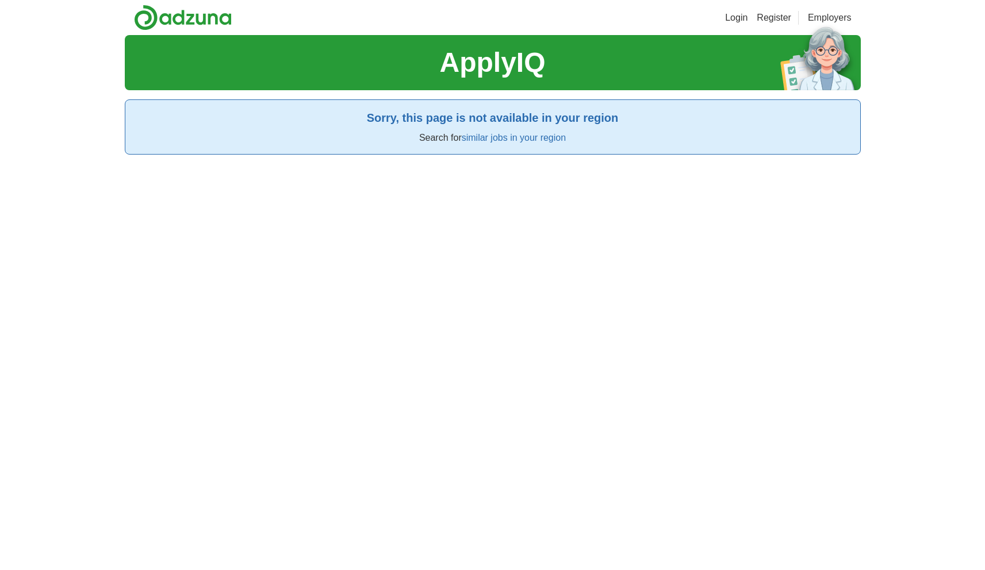 Image resolution: width=985 pixels, height=570 pixels. What do you see at coordinates (736, 18) in the screenshot?
I see `a: Login` at bounding box center [736, 18].